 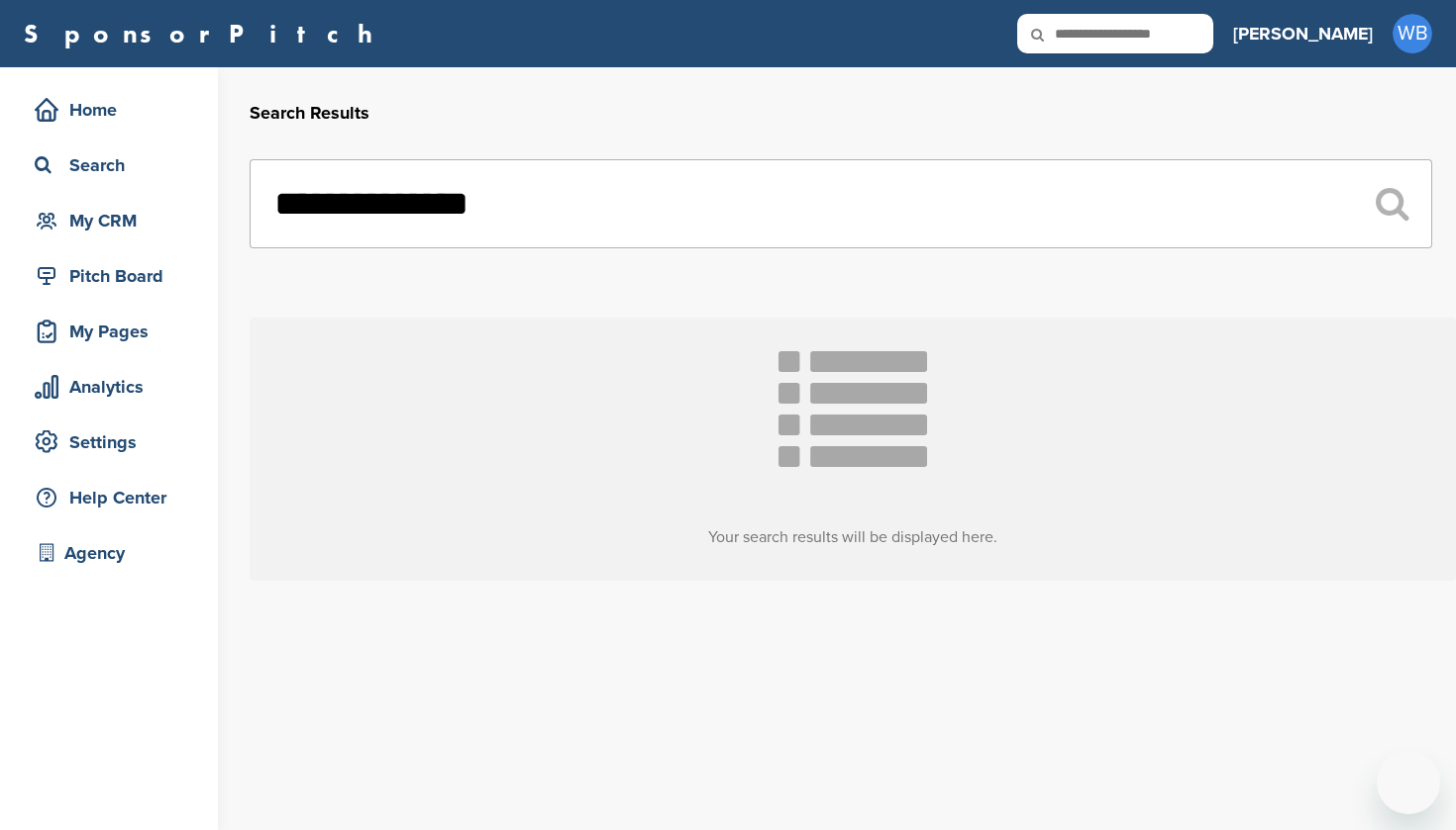 I want to click on a: Help Center, so click(x=109, y=497).